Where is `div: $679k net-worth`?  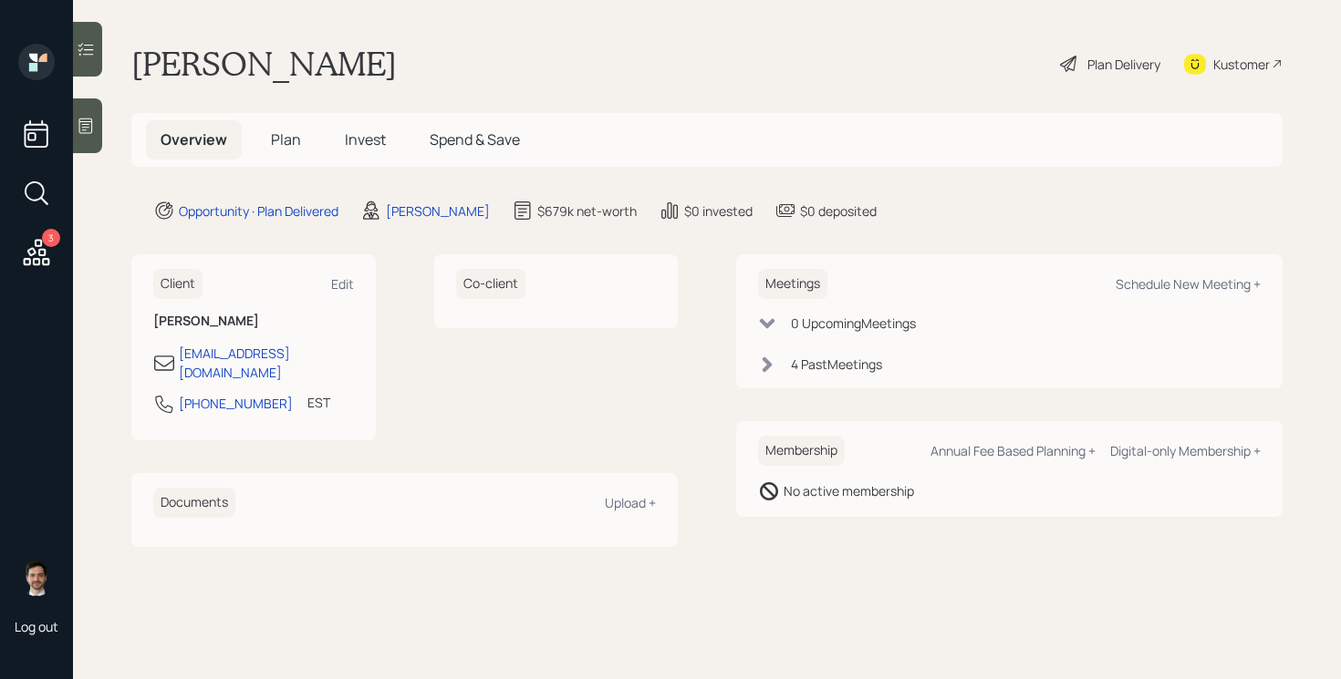
div: $679k net-worth is located at coordinates (586, 211).